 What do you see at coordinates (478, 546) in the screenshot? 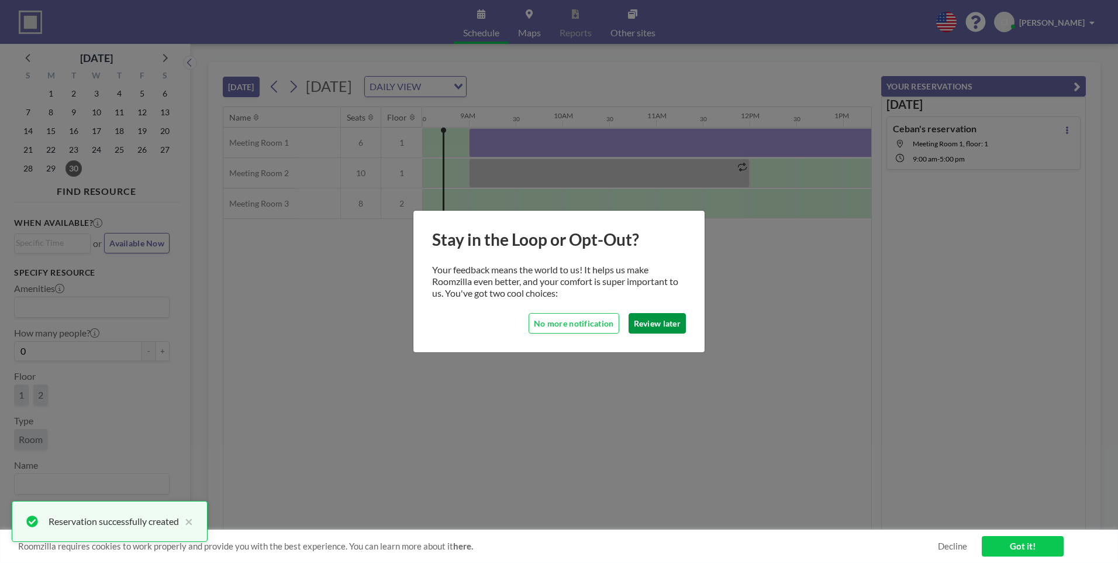
I see `span: Roomzilla requires cookies to work properly and provide you with the best experience. You can lea...` at bounding box center [478, 546].